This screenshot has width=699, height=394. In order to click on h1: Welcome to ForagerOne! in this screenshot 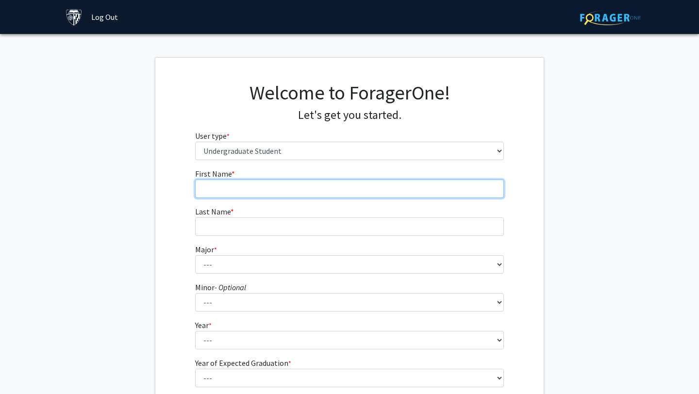, I will do `click(350, 93)`.